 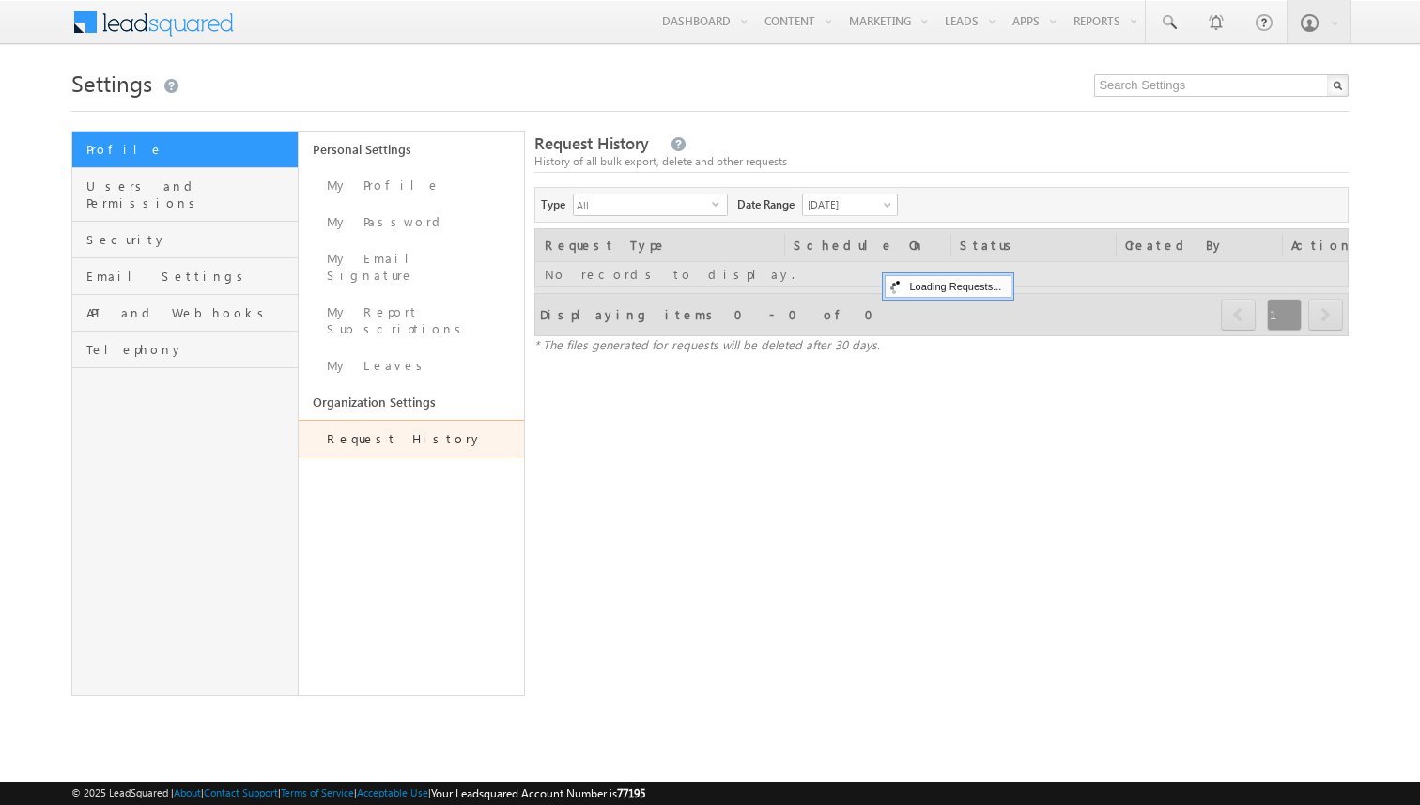 I want to click on a: Terms of Service, so click(x=317, y=792).